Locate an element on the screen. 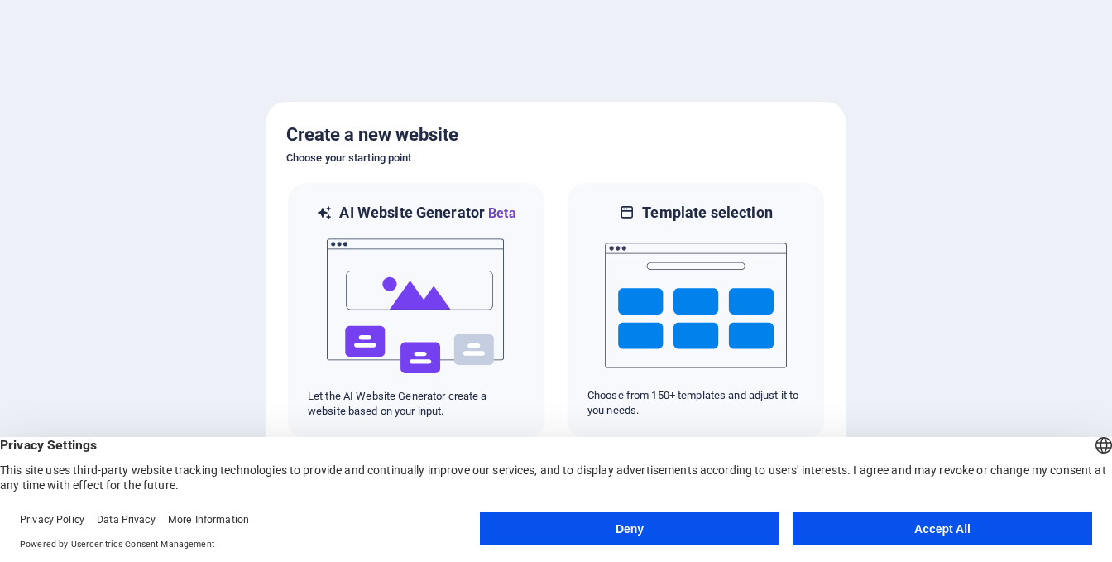  span: Beta is located at coordinates (501, 213).